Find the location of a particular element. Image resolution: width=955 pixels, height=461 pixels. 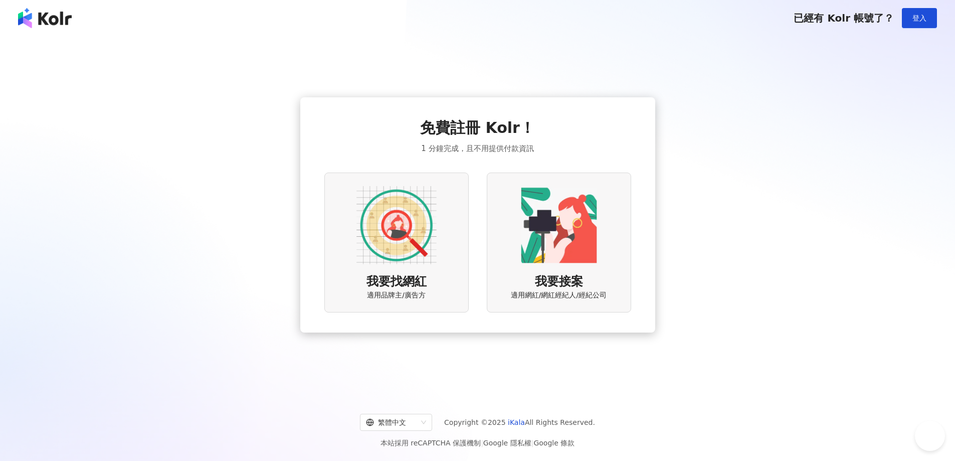

span: Copyright © 2025 All Rights Reserved. is located at coordinates (520, 422).